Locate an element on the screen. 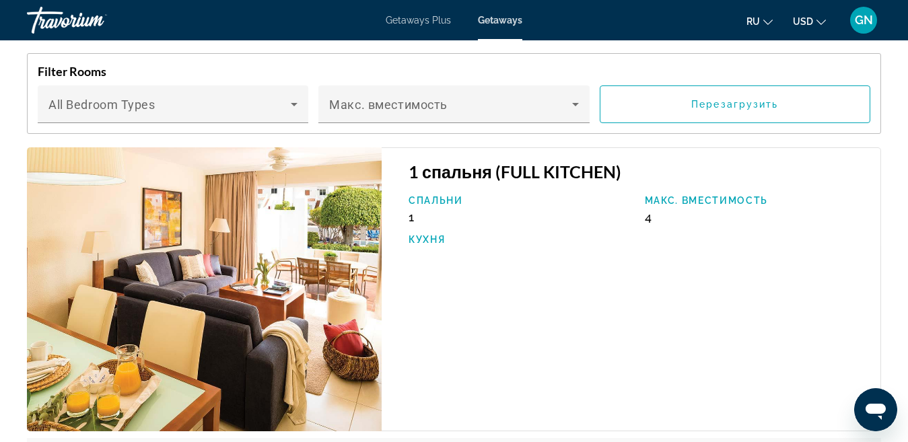 The height and width of the screenshot is (442, 908). a: Getaways Plus is located at coordinates (418, 20).